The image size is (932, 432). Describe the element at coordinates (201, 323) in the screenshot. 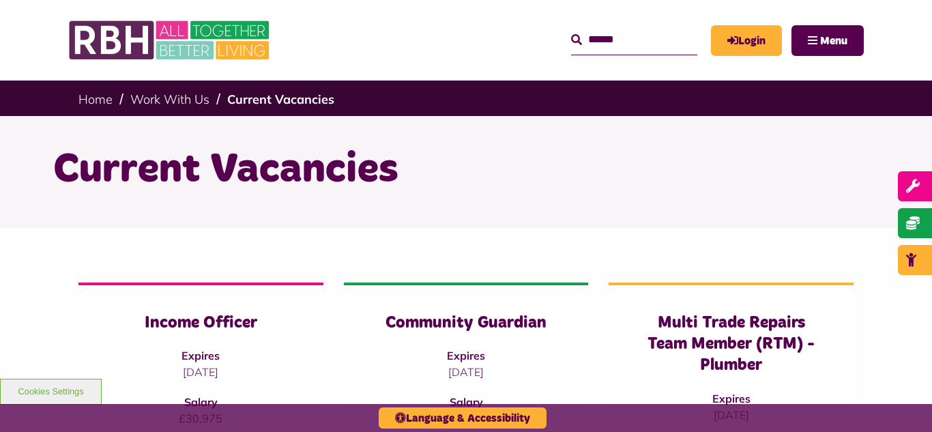

I see `h3: Income Officer` at that location.